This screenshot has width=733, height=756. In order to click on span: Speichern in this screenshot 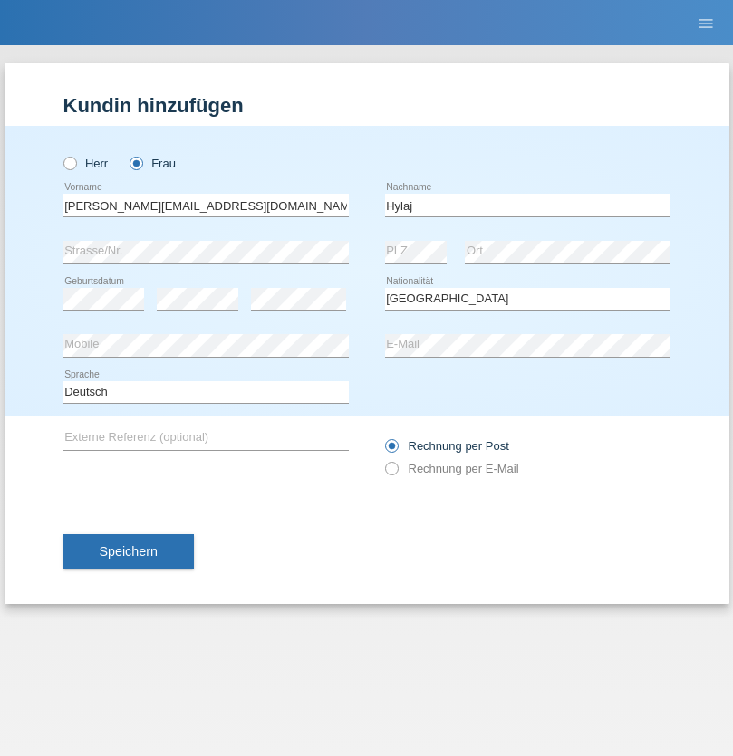, I will do `click(129, 552)`.